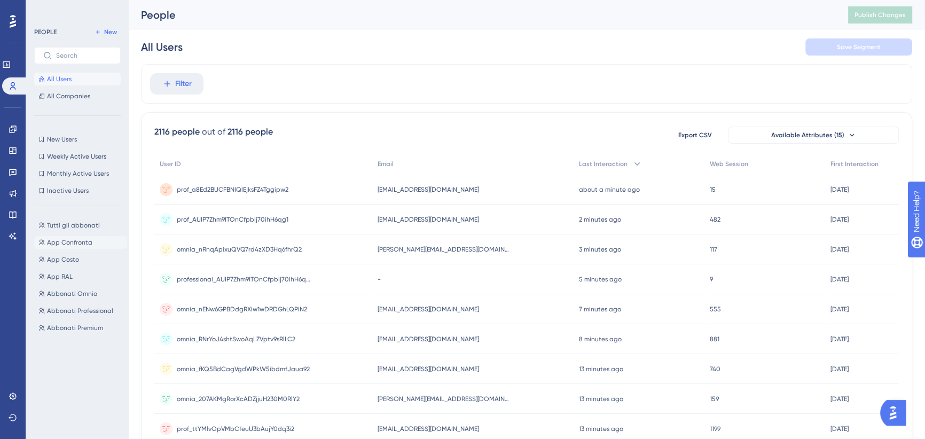  I want to click on time: 8 minutes ago, so click(601, 339).